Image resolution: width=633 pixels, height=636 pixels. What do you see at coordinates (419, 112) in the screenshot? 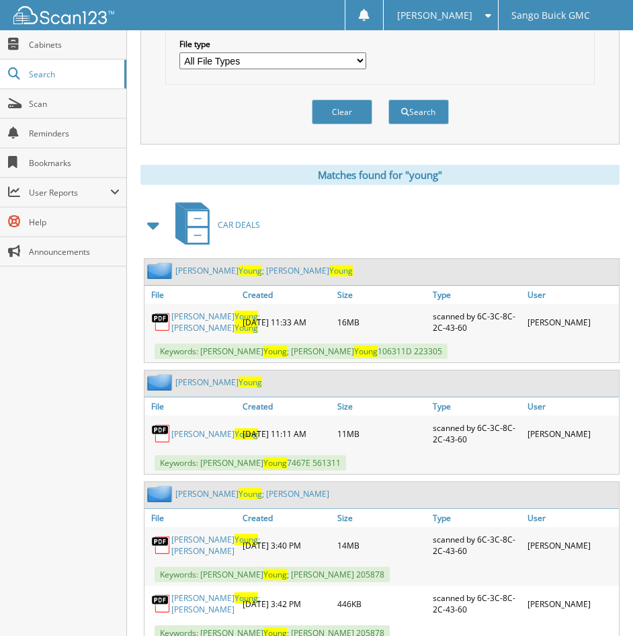
I see `button: Search` at bounding box center [419, 112].